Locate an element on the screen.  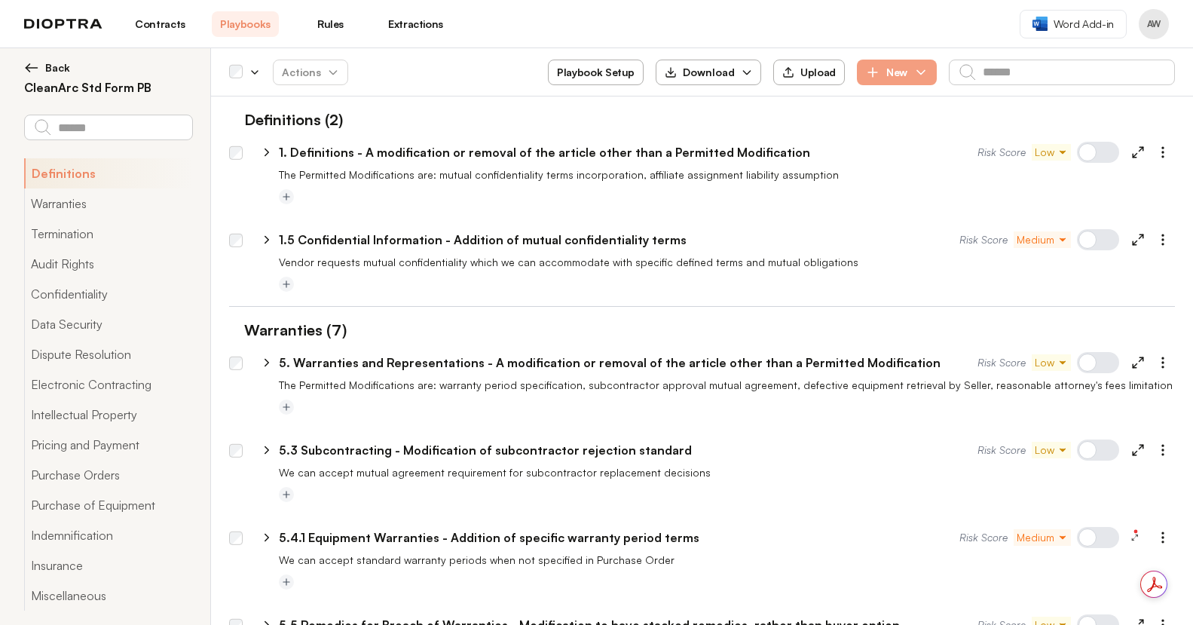
p: We can accept mutual agreement requirement for subcontractor replacement decisions is located at coordinates (727, 473).